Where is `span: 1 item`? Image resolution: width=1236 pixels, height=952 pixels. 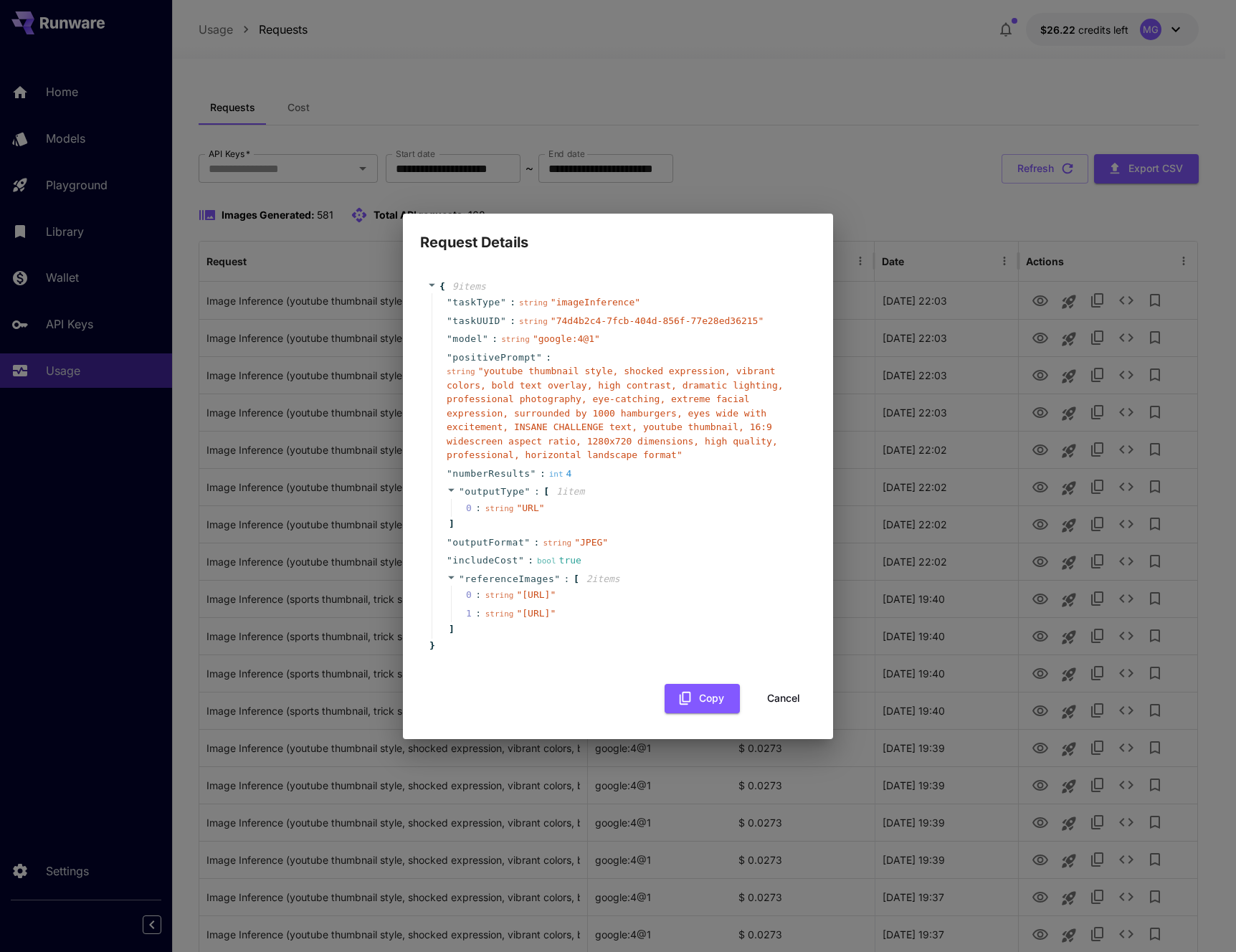 span: 1 item is located at coordinates (570, 491).